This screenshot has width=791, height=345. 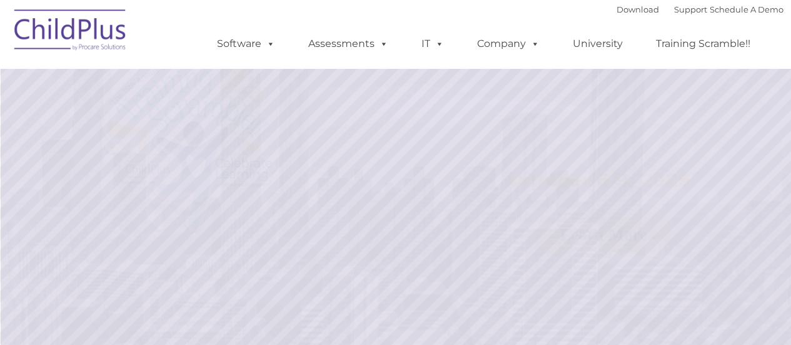 I want to click on a: University, so click(x=598, y=44).